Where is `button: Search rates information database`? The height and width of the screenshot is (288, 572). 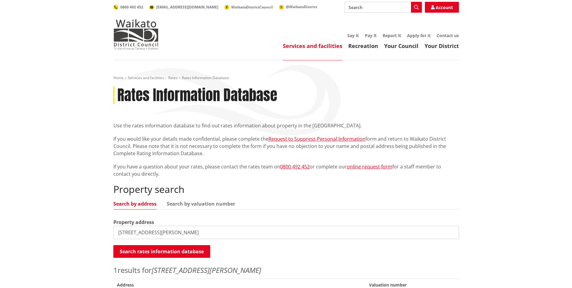
button: Search rates information database is located at coordinates (162, 251).